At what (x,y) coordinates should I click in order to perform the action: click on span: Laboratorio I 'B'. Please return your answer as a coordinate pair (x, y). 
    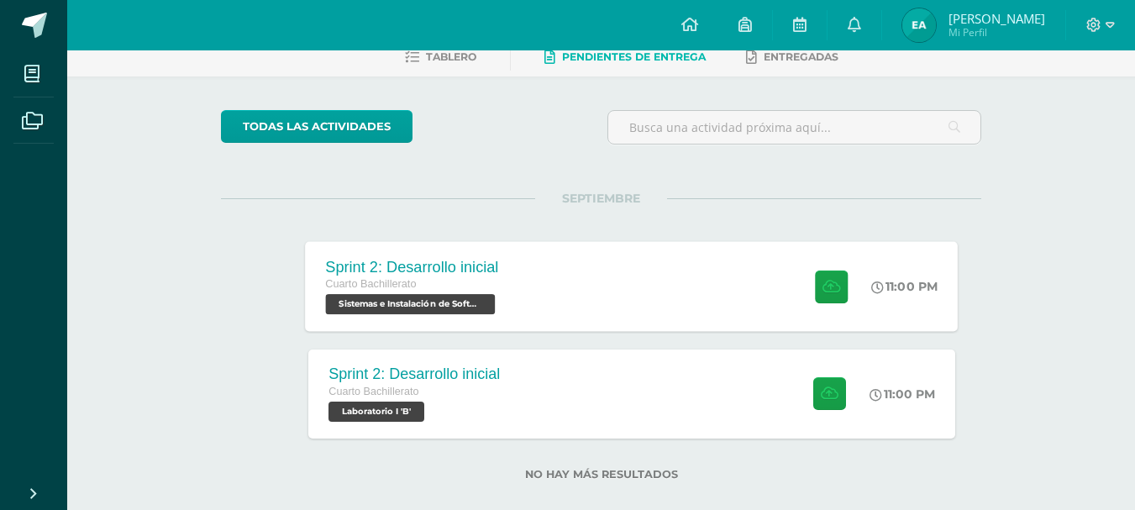
    Looking at the image, I should click on (377, 412).